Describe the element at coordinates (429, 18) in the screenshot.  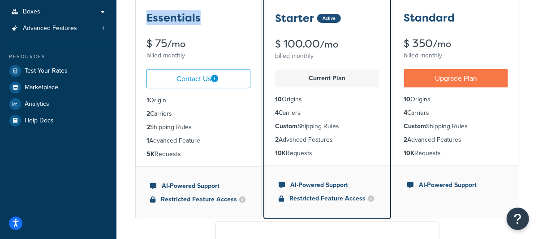
I see `h3: Standard` at that location.